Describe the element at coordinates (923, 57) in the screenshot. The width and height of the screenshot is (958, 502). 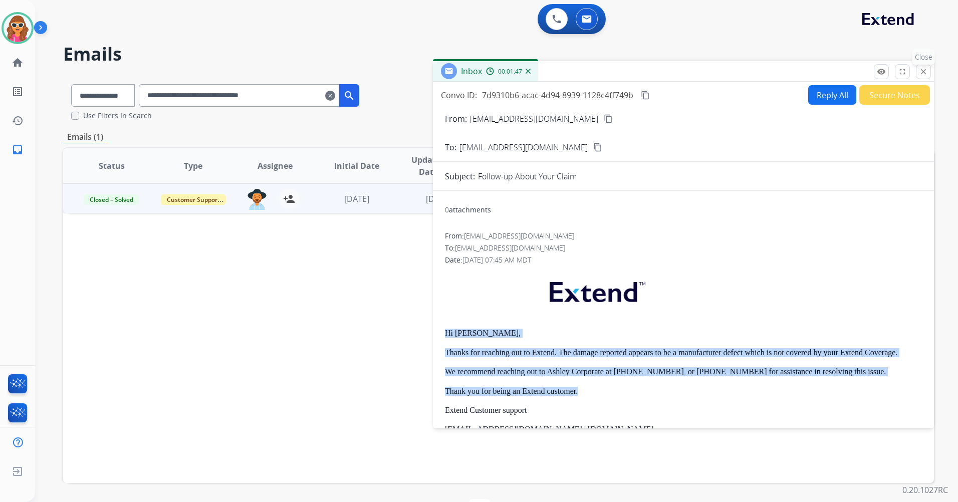
I see `p: Close` at that location.